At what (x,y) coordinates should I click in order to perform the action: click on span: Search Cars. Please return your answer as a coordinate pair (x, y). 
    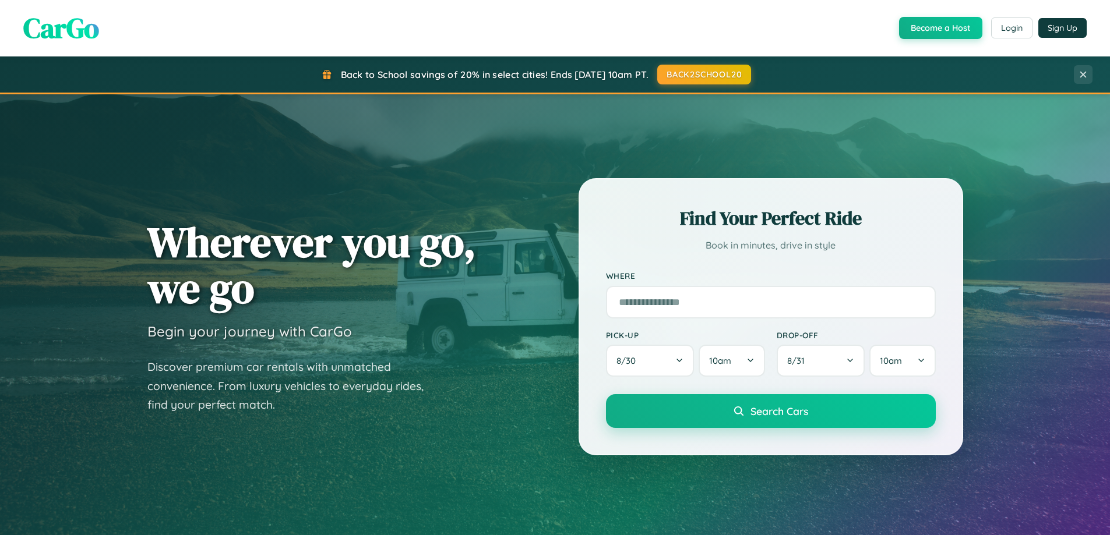
    Looking at the image, I should click on (779, 411).